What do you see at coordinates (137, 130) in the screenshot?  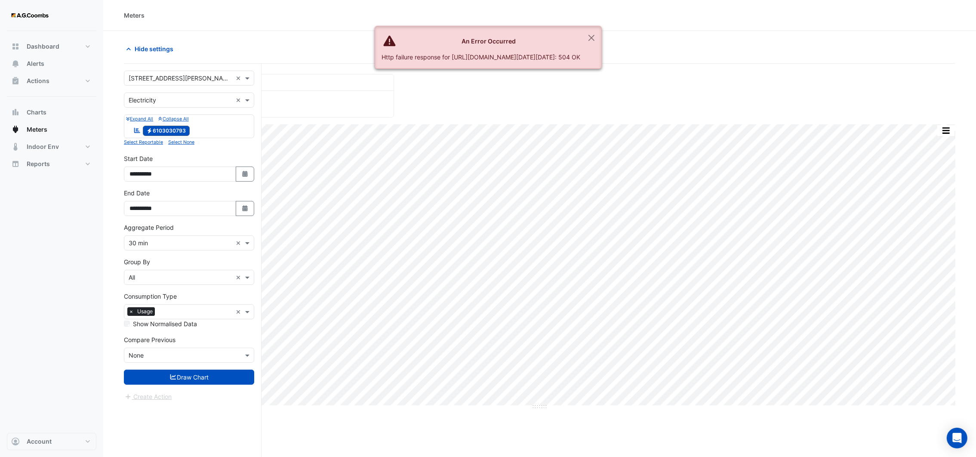 I see `fa-icon: Reportable` at bounding box center [137, 130].